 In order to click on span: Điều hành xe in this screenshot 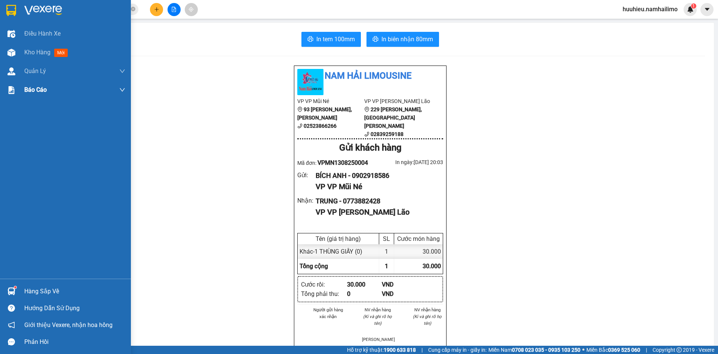, I will do `click(42, 33)`.